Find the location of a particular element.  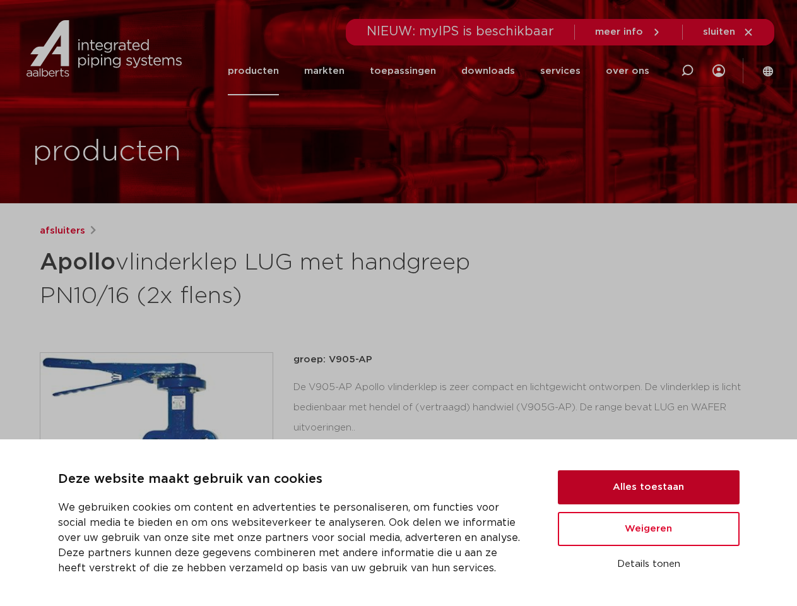

button: Weigeren is located at coordinates (649, 529).